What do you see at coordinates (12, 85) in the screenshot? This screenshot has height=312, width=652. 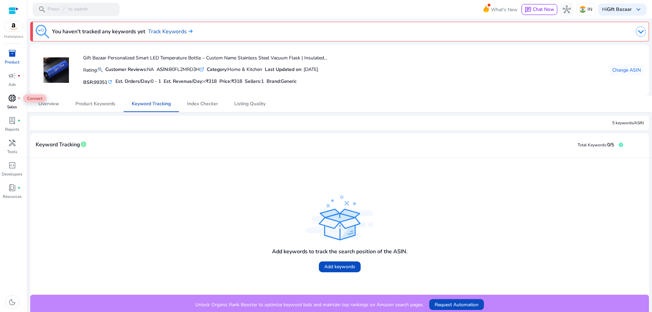 I see `p: Ads` at bounding box center [12, 85].